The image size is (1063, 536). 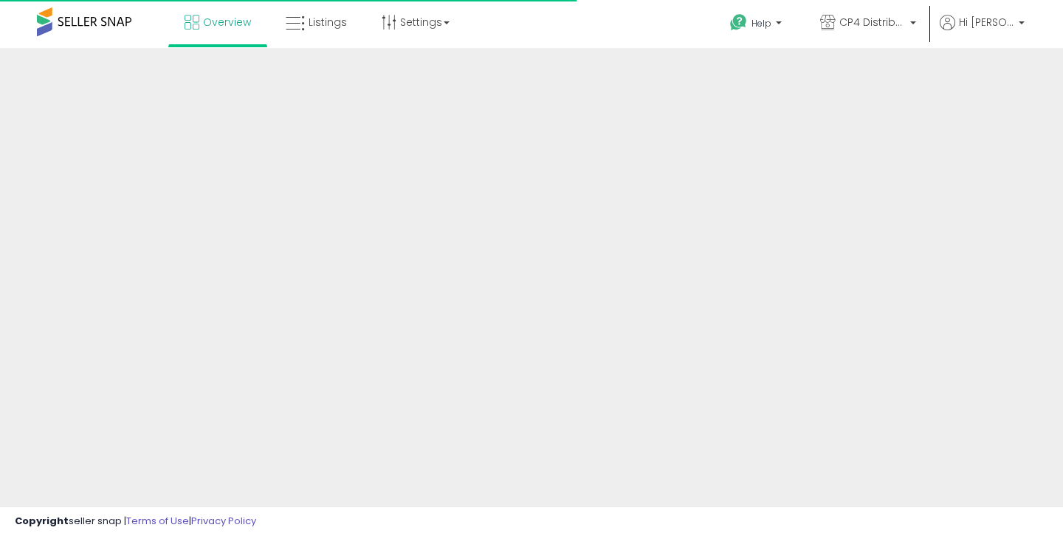 I want to click on a: Terms of Use, so click(x=157, y=521).